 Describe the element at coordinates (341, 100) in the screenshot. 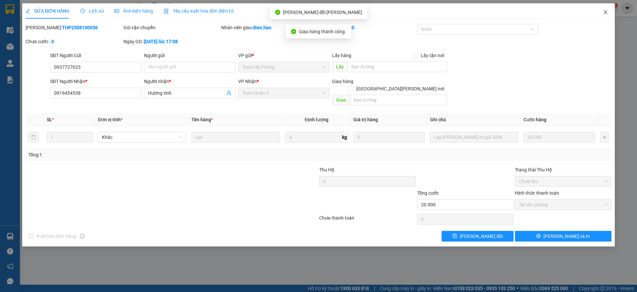

I see `span: Giao` at that location.